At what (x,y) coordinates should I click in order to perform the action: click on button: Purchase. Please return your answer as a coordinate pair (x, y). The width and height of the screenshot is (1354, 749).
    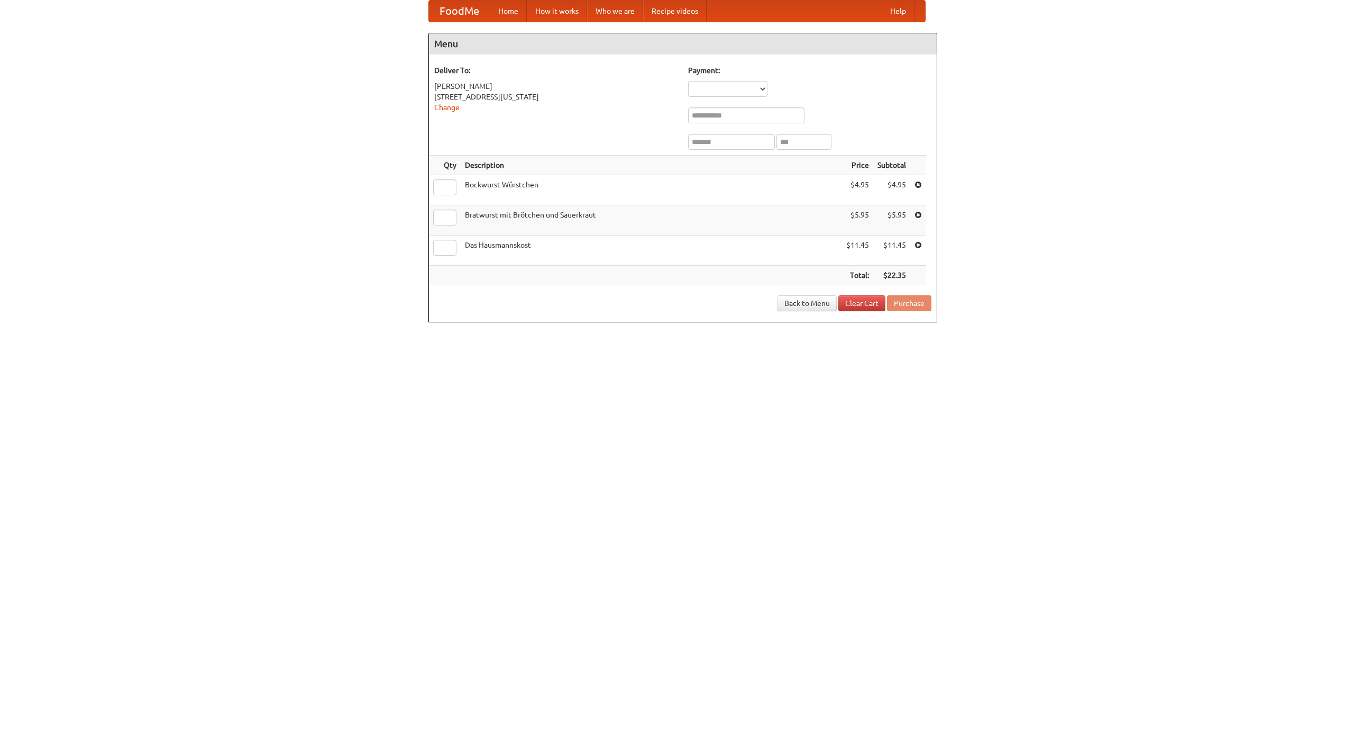
    Looking at the image, I should click on (909, 303).